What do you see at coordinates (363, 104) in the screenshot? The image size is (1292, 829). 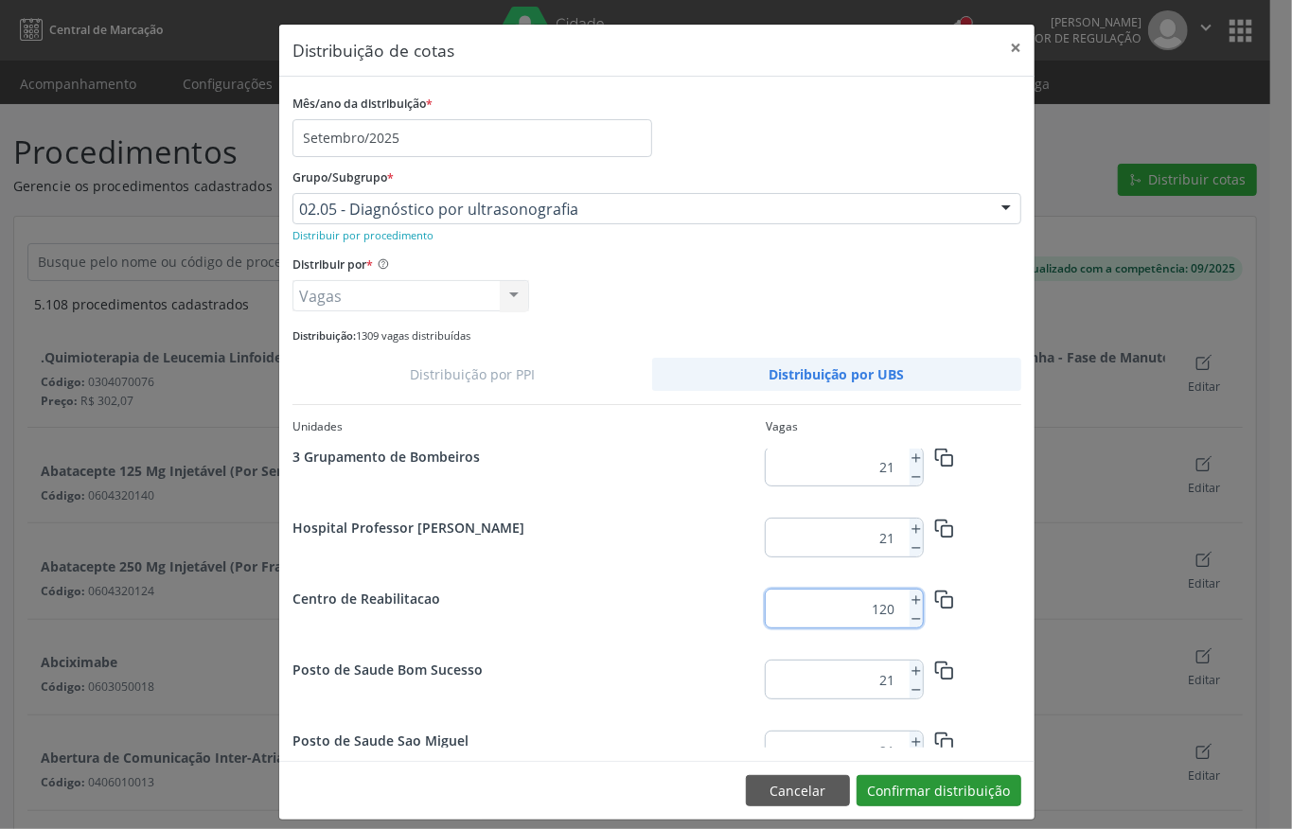 I see `label: Mês/ano da distribuição` at bounding box center [363, 104].